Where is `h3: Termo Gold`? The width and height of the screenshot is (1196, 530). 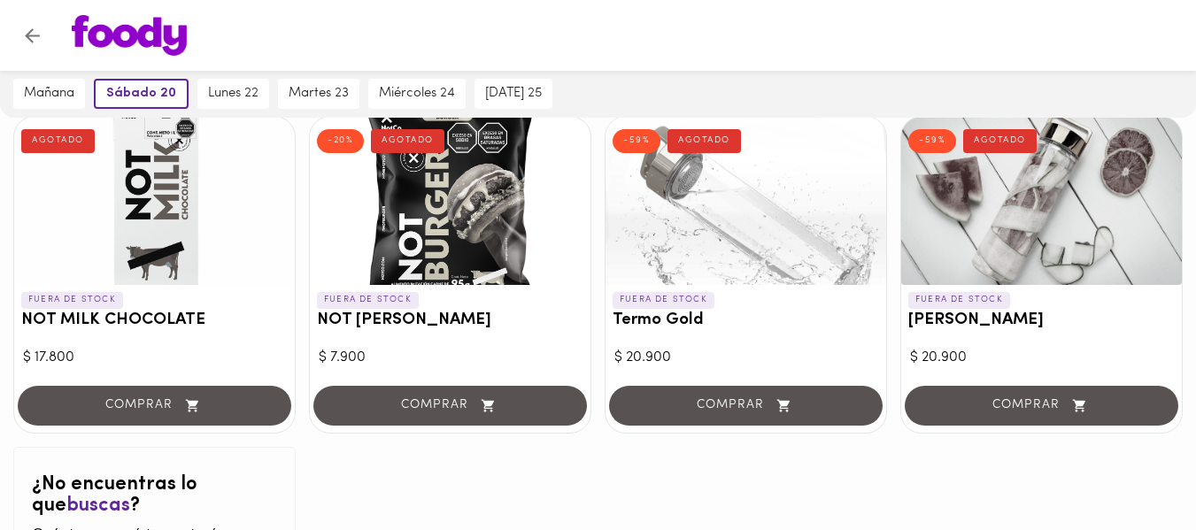
h3: Termo Gold is located at coordinates (746, 321).